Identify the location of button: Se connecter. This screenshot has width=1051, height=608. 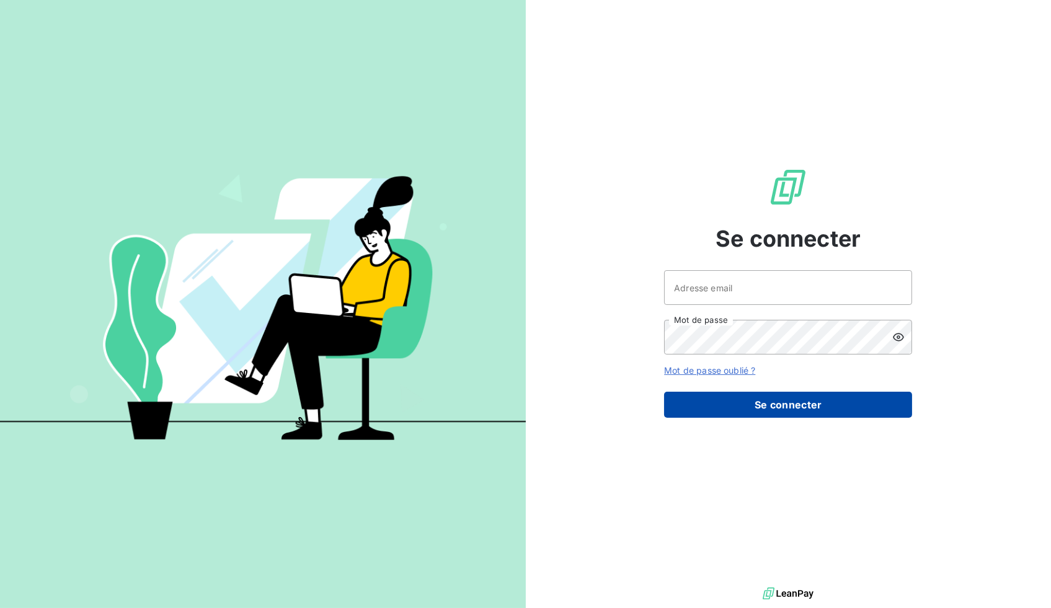
(788, 405).